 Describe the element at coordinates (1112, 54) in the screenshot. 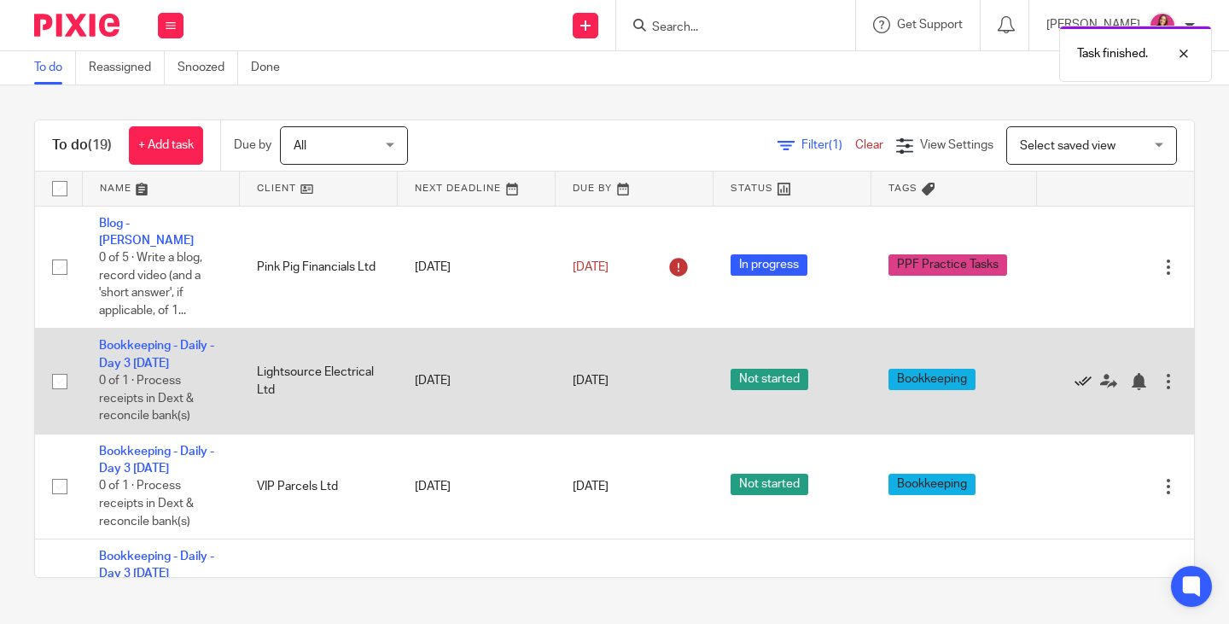

I see `p: Task finished.` at that location.